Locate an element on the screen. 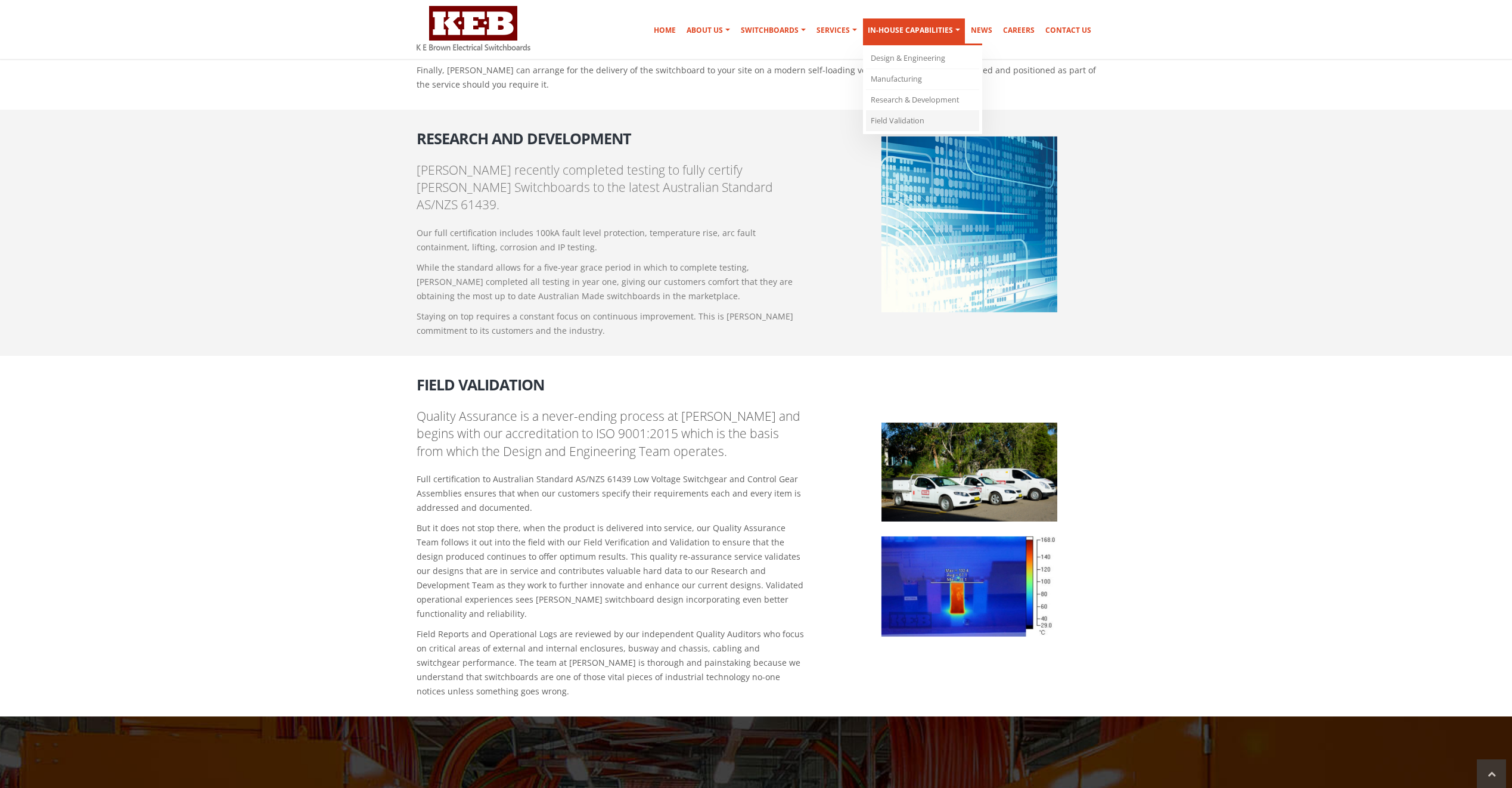 This screenshot has width=1512, height=788. a: About Us is located at coordinates (708, 31).